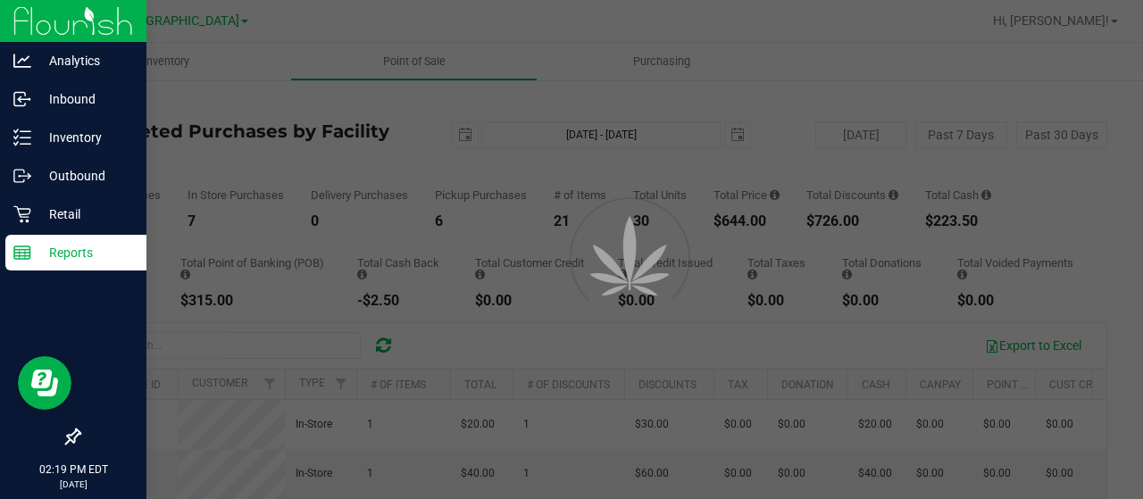 This screenshot has width=1143, height=499. What do you see at coordinates (22, 99) in the screenshot?
I see `inline-svg: Inbound` at bounding box center [22, 99].